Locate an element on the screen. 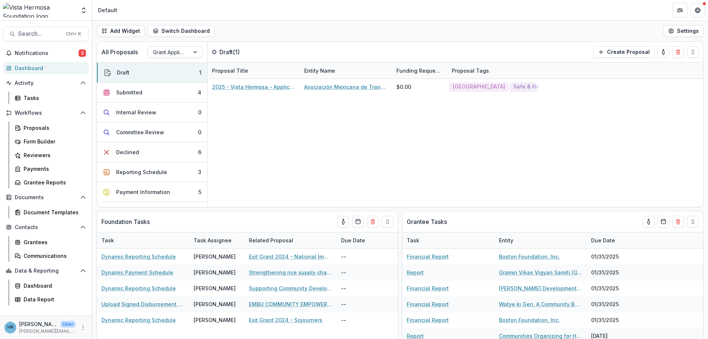 Image resolution: width=708 pixels, height=339 pixels. div: 3 is located at coordinates (199, 172).